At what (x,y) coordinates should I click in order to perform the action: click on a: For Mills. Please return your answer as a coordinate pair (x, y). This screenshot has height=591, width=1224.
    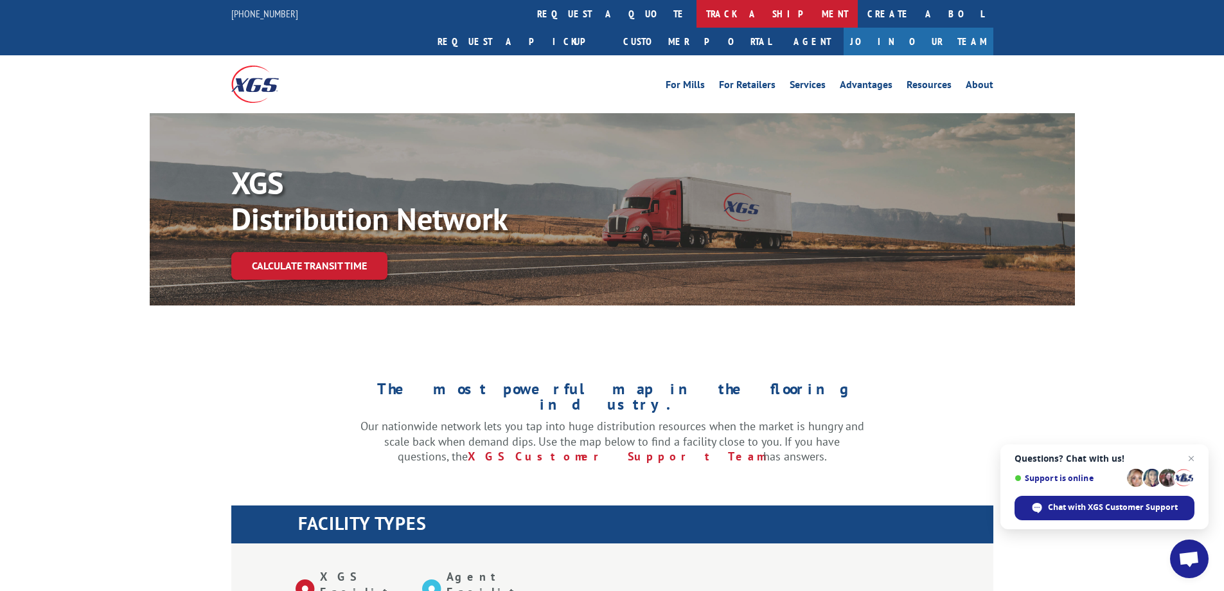
    Looking at the image, I should click on (685, 87).